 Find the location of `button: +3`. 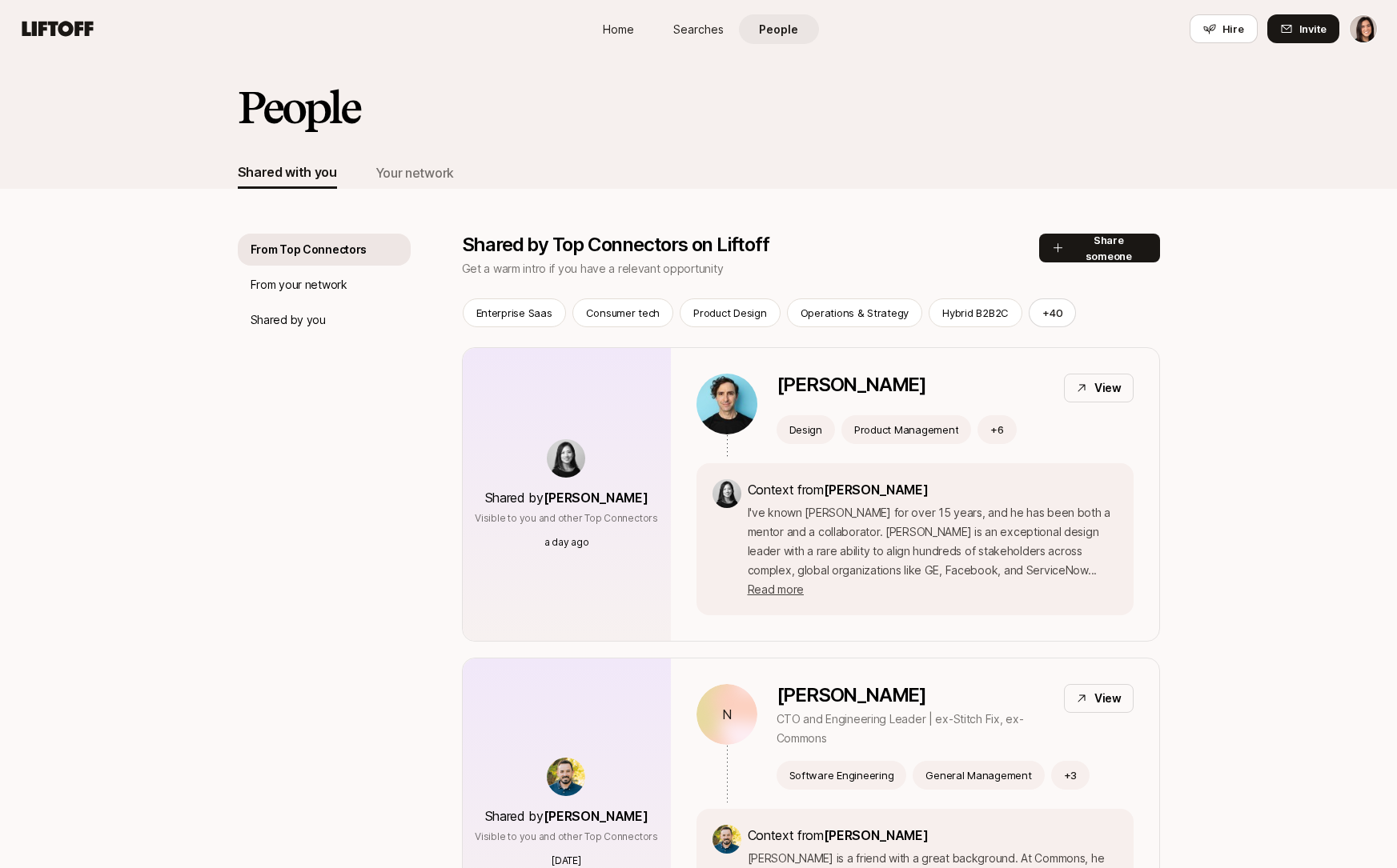

button: +3 is located at coordinates (1070, 775).